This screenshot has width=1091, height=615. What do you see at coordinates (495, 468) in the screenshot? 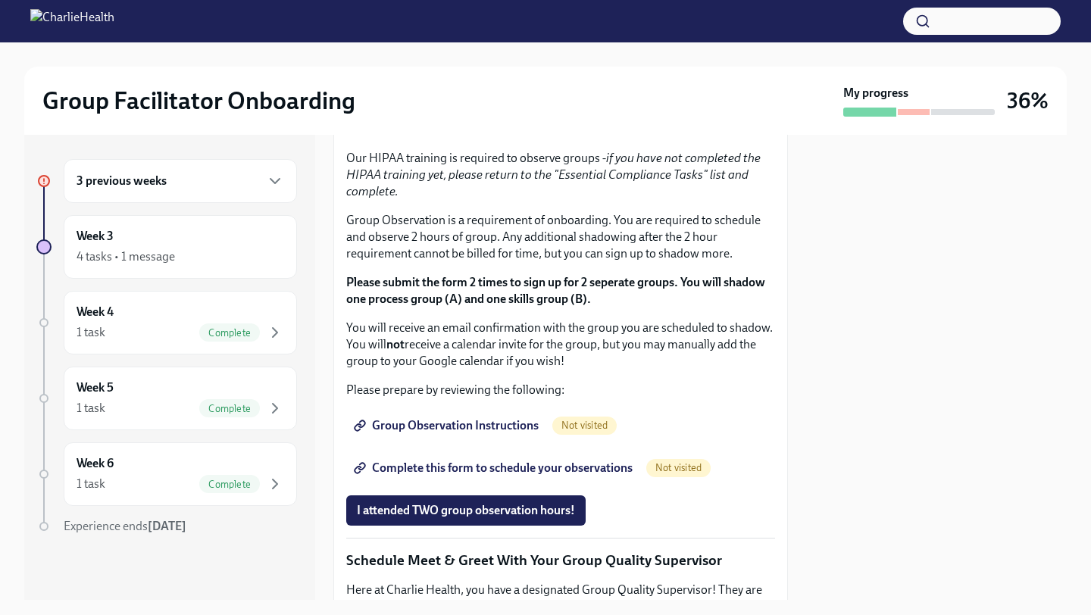
I see `a: Complete this form to schedule your observations` at bounding box center [495, 468].